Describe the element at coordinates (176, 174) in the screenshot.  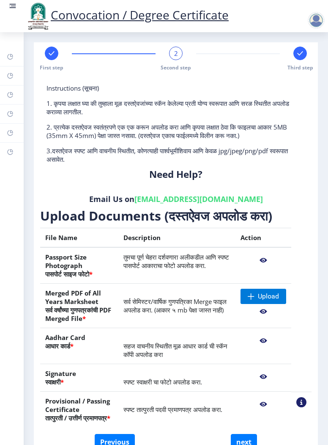
I see `b: Need Help?` at that location.